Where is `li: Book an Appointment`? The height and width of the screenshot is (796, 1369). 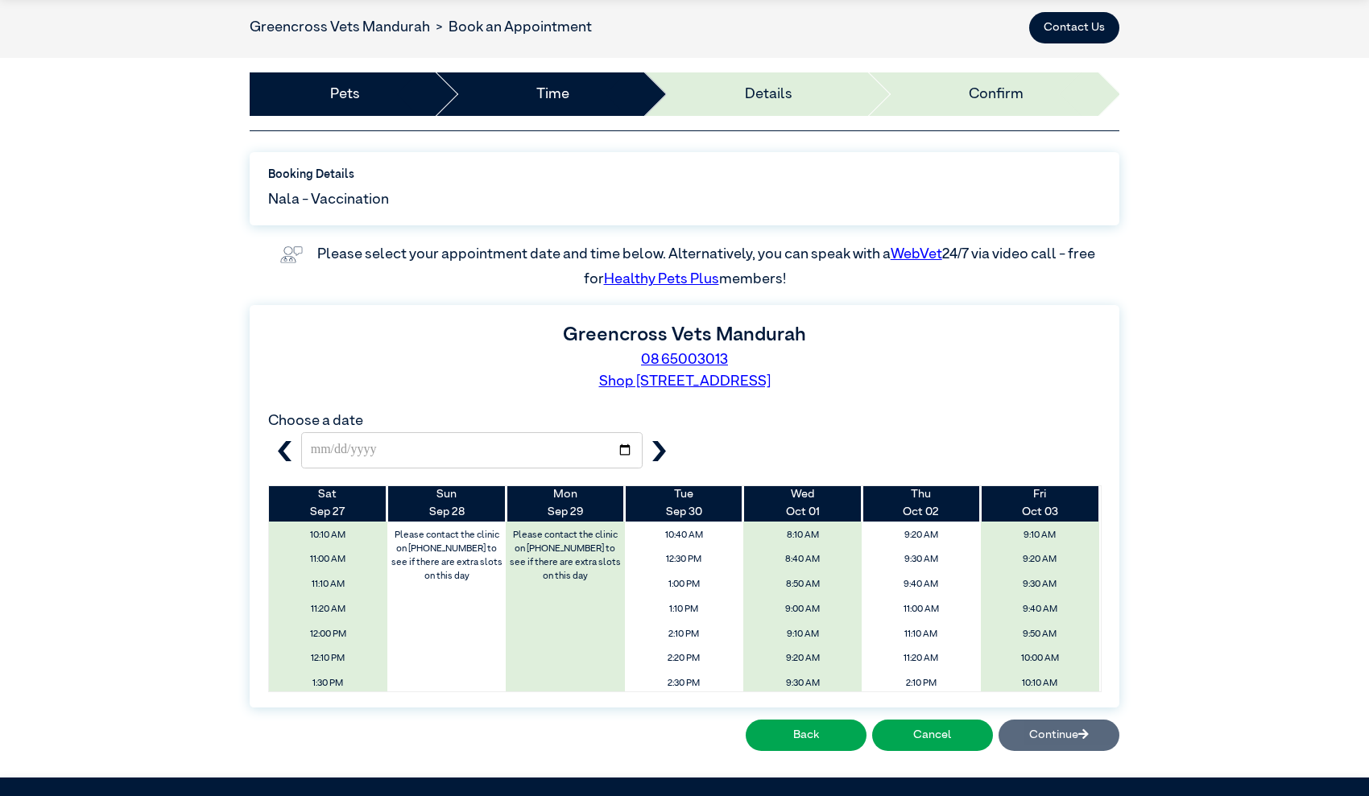 li: Book an Appointment is located at coordinates (511, 27).